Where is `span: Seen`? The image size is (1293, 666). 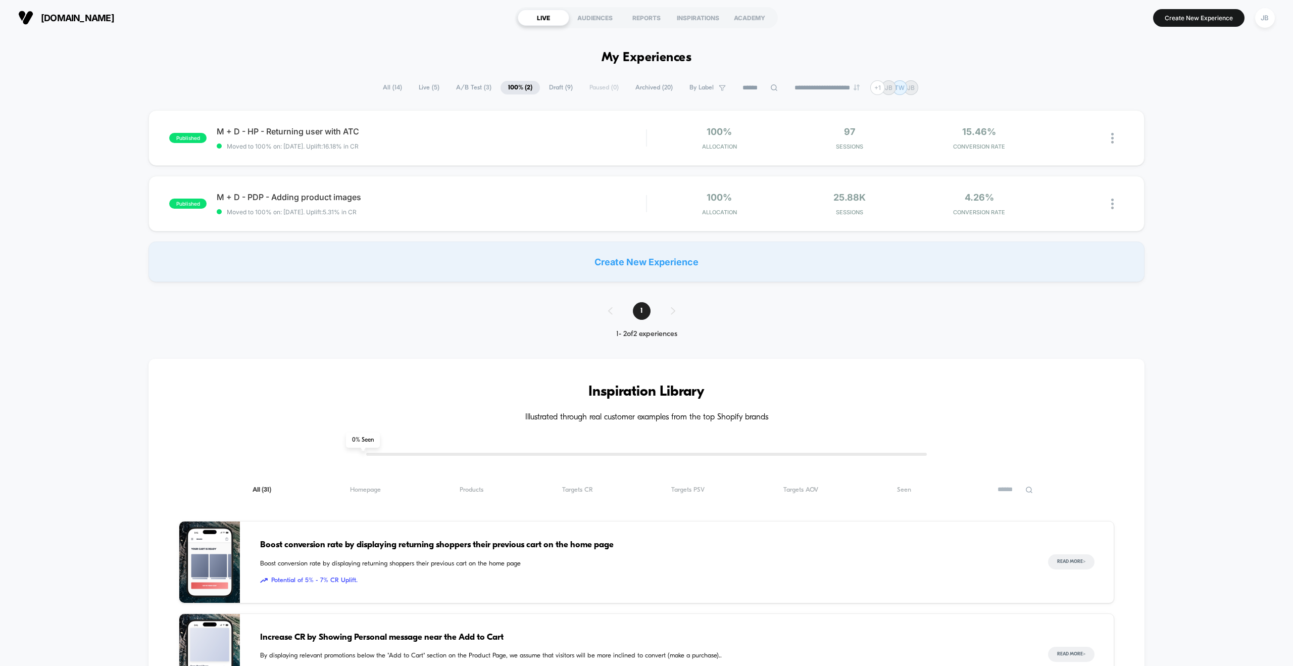
span: Seen is located at coordinates (904, 490).